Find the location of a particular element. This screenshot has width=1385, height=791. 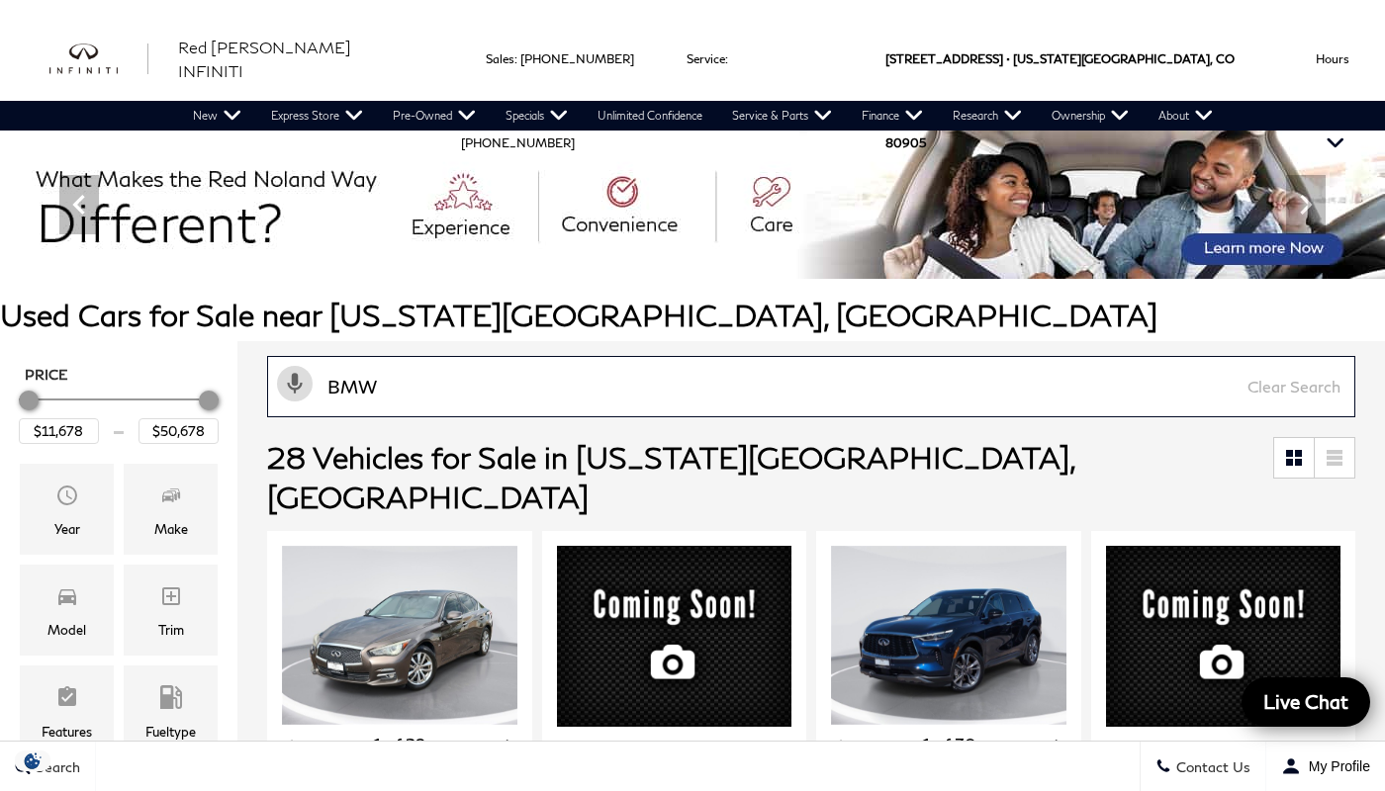

a: Live Chat is located at coordinates (1306, 702).